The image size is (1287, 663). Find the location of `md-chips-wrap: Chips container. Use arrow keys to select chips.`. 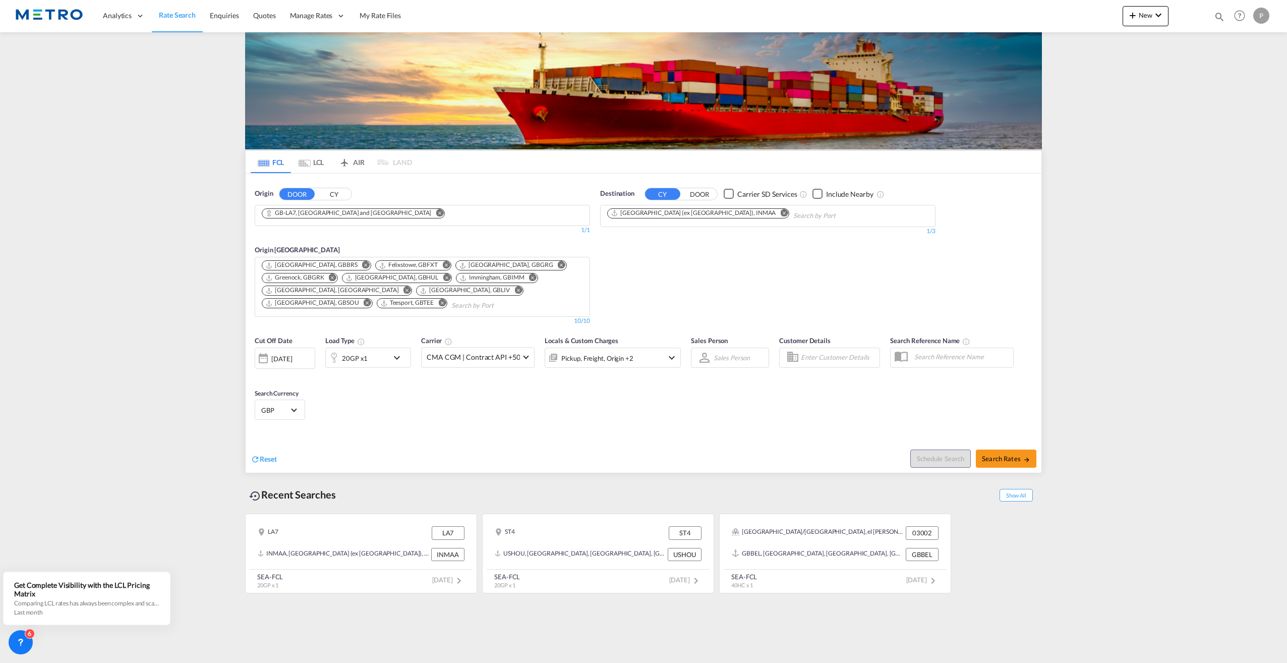

md-chips-wrap: Chips container. Use arrow keys to select chips. is located at coordinates (749, 214).